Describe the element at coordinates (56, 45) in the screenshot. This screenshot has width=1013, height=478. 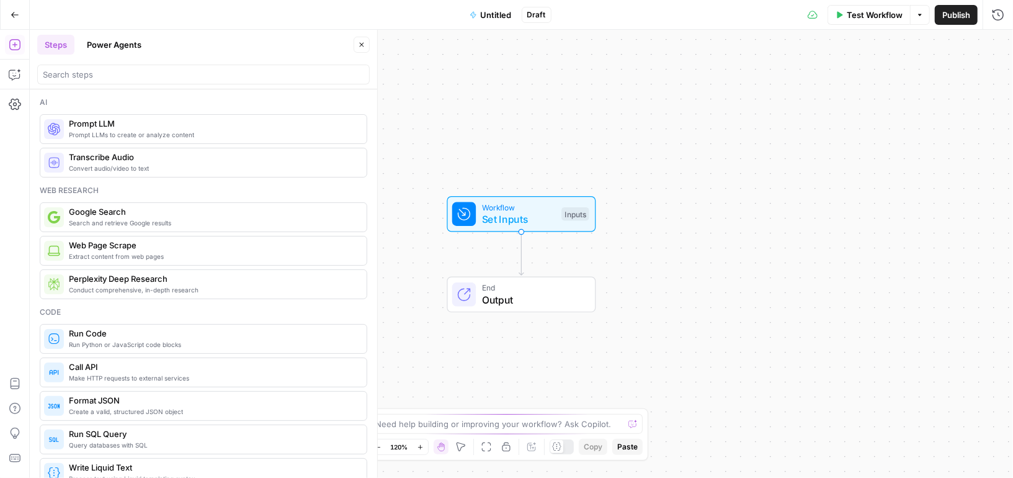
I see `button: Steps` at that location.